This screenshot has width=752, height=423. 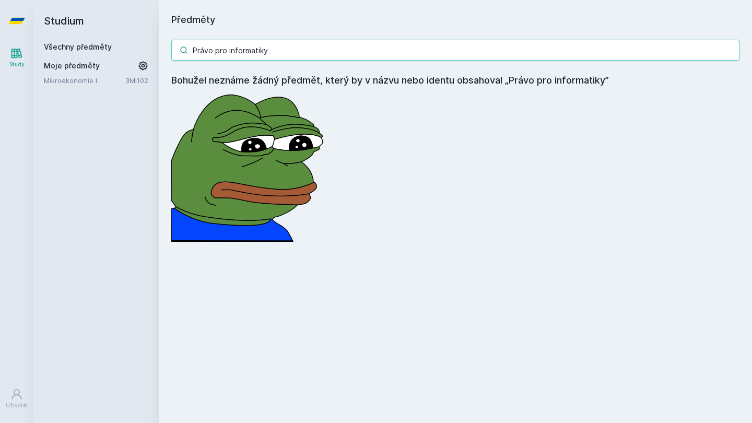 I want to click on div: Study, so click(x=17, y=64).